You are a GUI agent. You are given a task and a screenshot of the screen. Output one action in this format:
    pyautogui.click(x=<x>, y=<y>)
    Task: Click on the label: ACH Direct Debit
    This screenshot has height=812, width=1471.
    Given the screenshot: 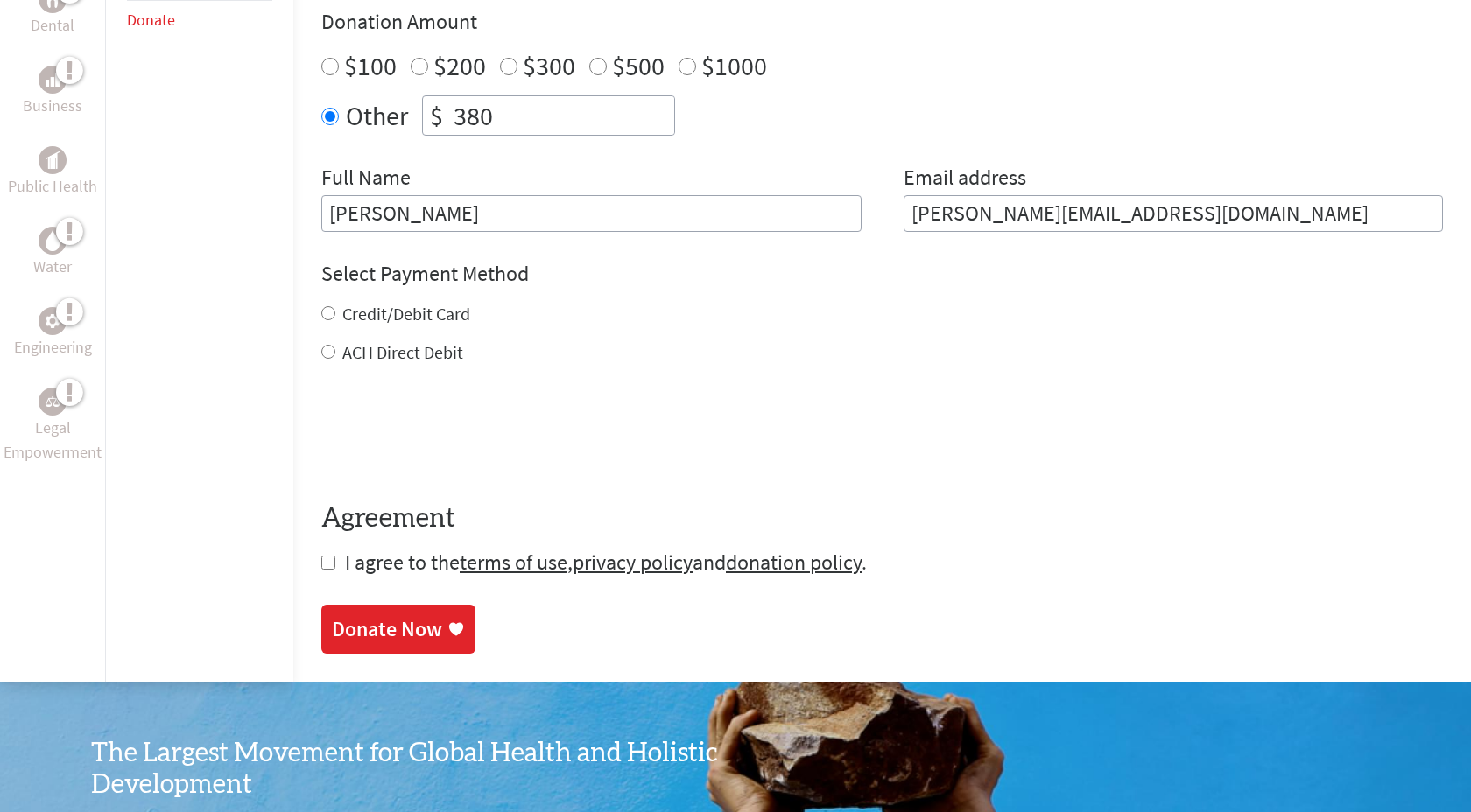 What is the action you would take?
    pyautogui.click(x=402, y=352)
    